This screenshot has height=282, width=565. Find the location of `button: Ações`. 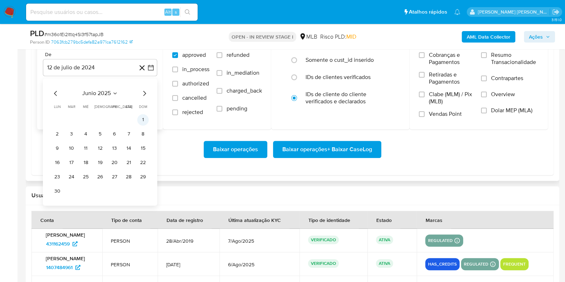

button: Ações is located at coordinates (539, 37).